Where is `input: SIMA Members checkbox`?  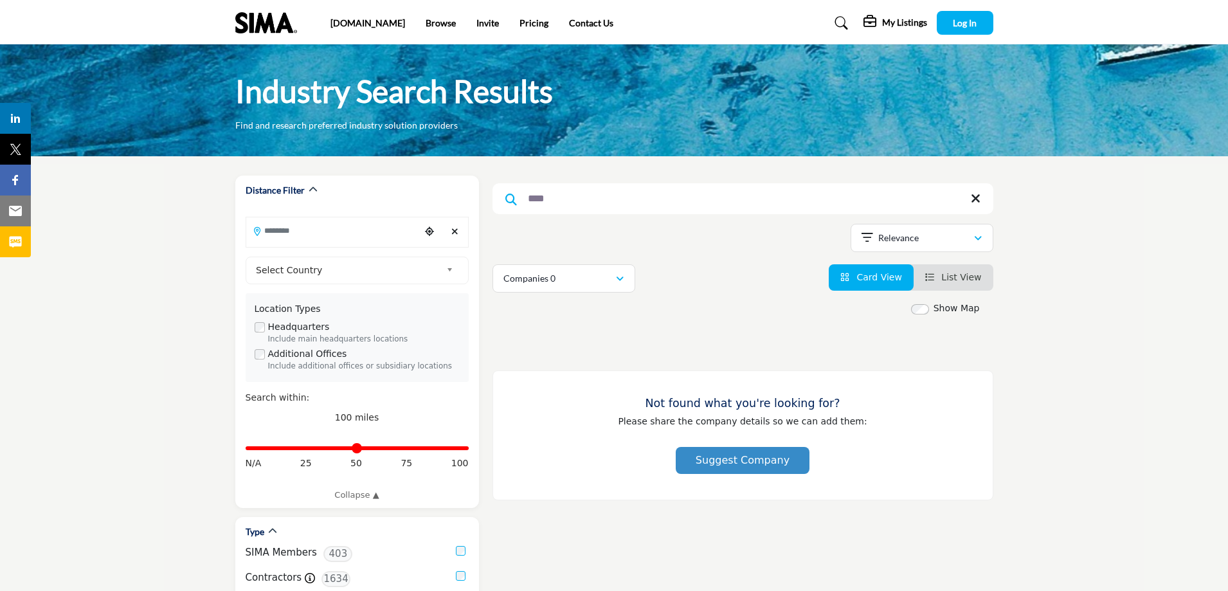
input: SIMA Members checkbox is located at coordinates (460, 551).